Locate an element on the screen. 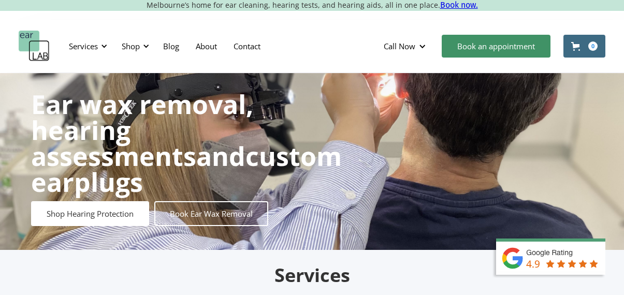  a: Contact is located at coordinates (247, 46).